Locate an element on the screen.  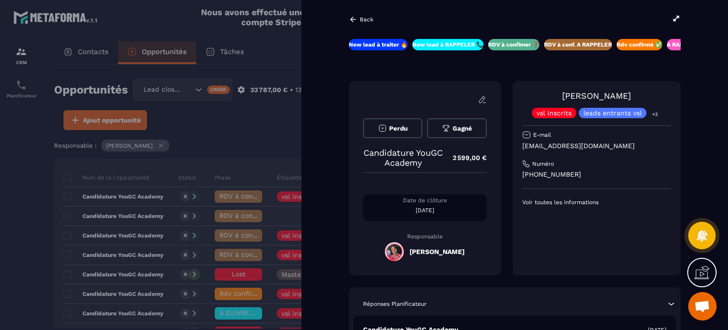
div: Ouvrir le chat is located at coordinates (703, 306).